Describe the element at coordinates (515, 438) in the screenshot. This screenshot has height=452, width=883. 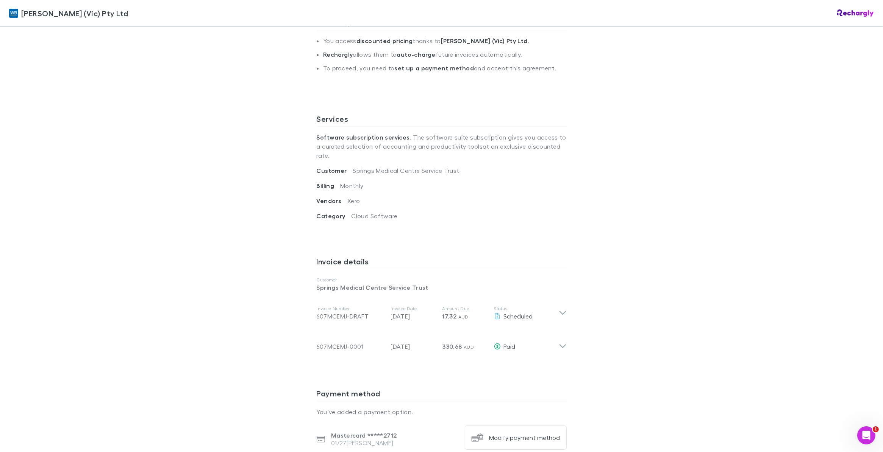
I see `button: Modify payment method` at that location.